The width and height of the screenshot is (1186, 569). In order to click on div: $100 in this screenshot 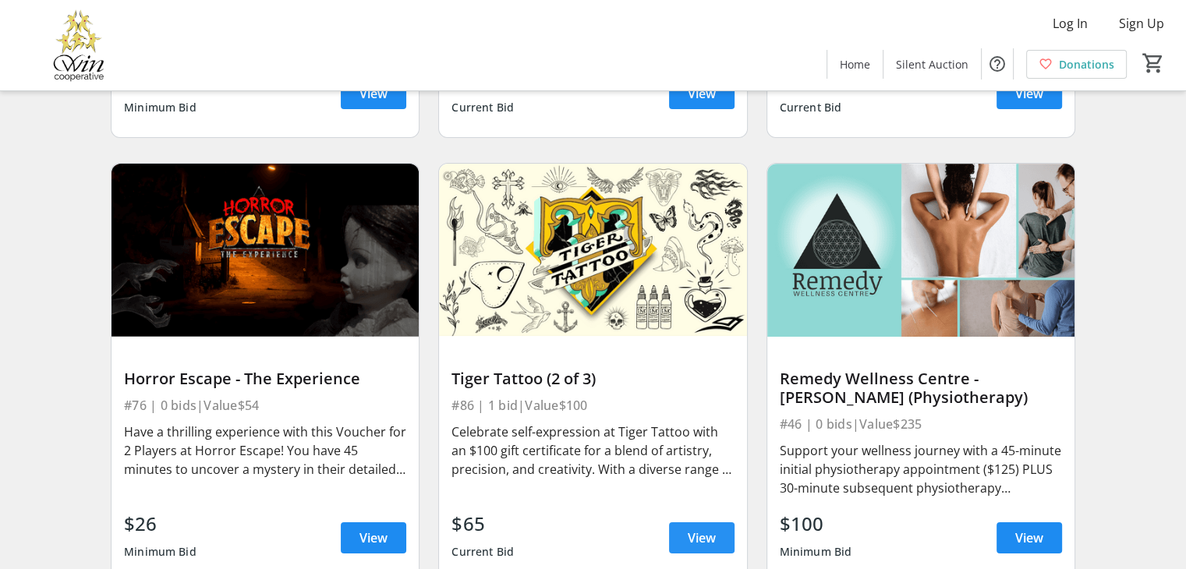, I will do `click(815, 524)`.